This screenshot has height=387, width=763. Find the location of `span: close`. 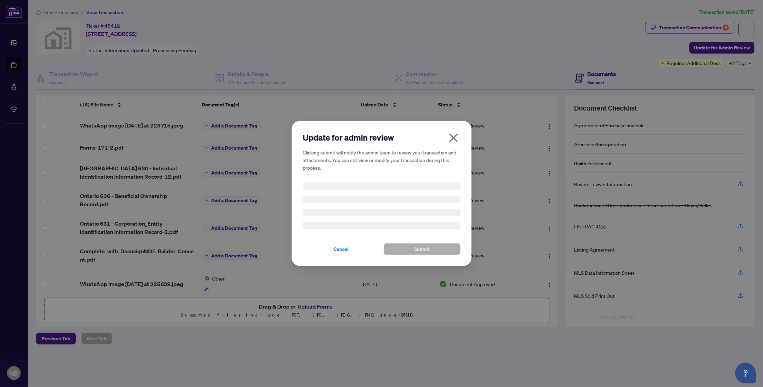

span: close is located at coordinates (453, 138).